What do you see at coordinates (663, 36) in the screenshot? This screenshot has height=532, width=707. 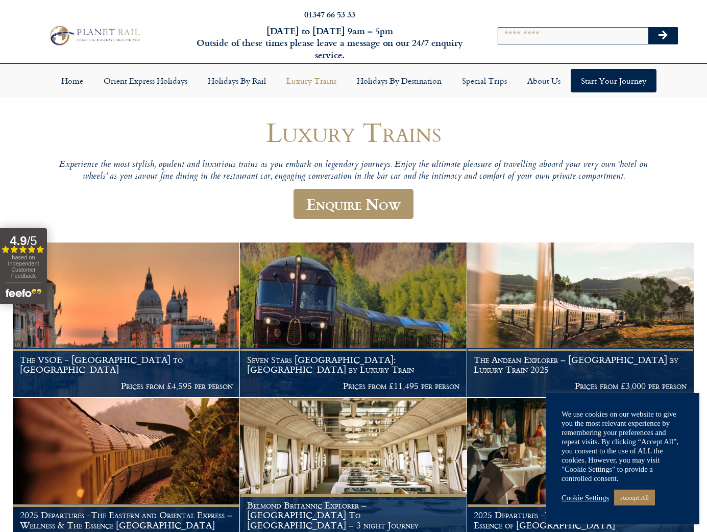 I see `button: Search` at bounding box center [663, 36].